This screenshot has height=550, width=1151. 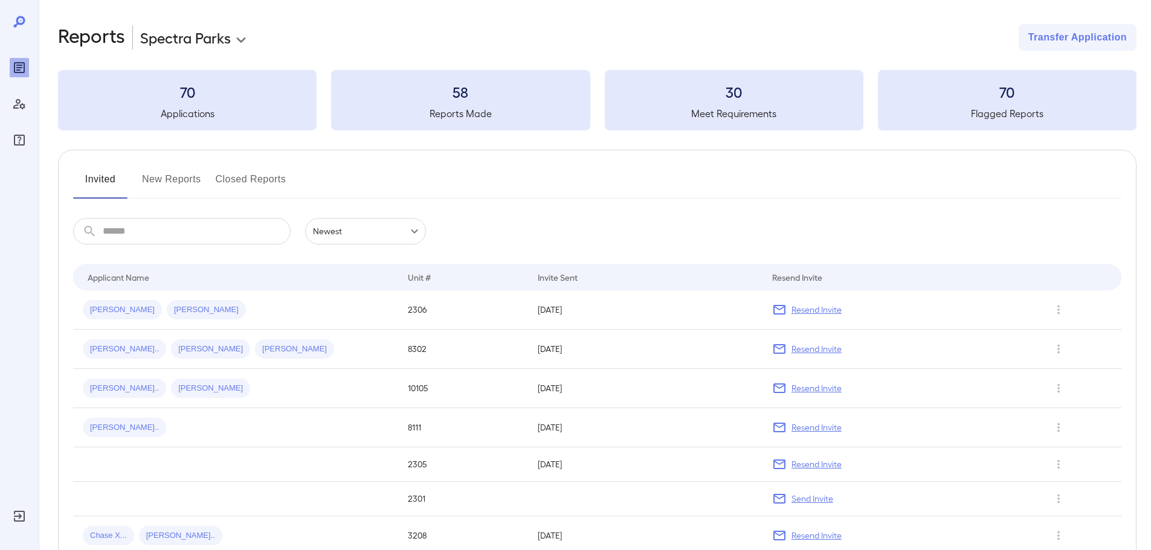 What do you see at coordinates (463, 349) in the screenshot?
I see `td: 8302` at bounding box center [463, 349].